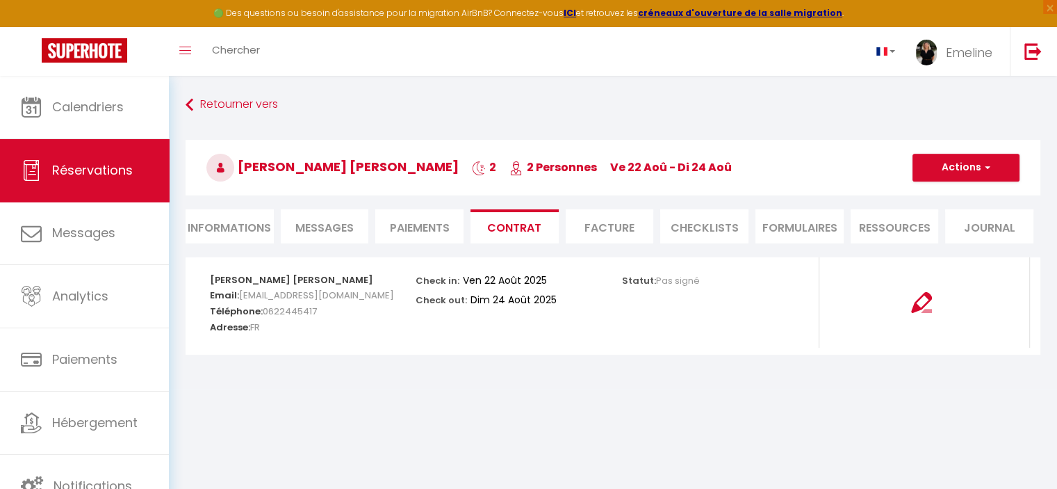 This screenshot has height=489, width=1057. Describe the element at coordinates (570, 13) in the screenshot. I see `strong: ICI` at that location.